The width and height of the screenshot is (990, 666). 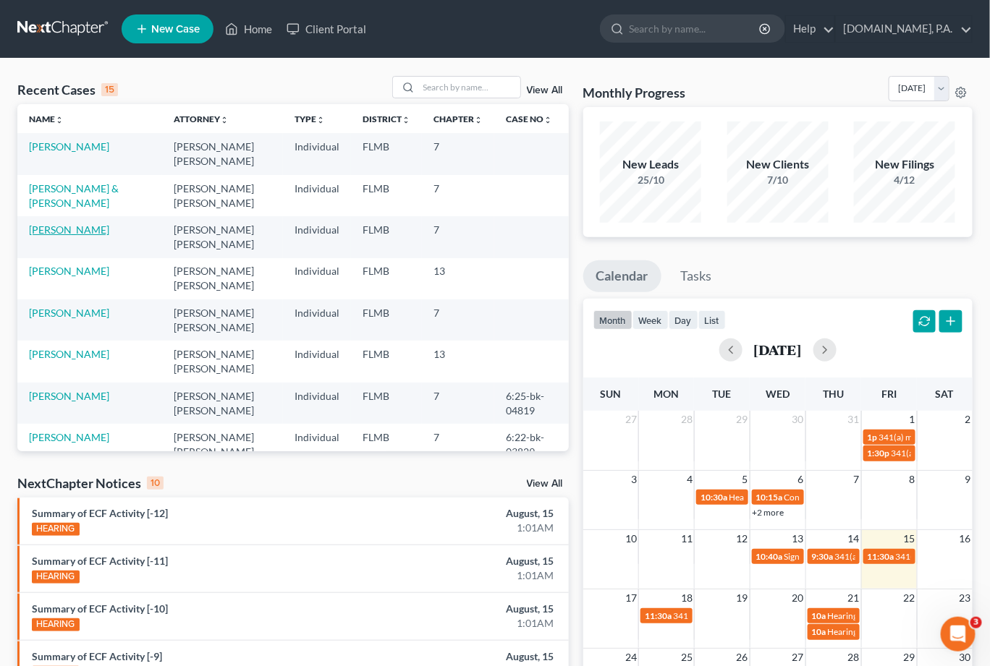 I want to click on span: Hearing, so click(x=843, y=632).